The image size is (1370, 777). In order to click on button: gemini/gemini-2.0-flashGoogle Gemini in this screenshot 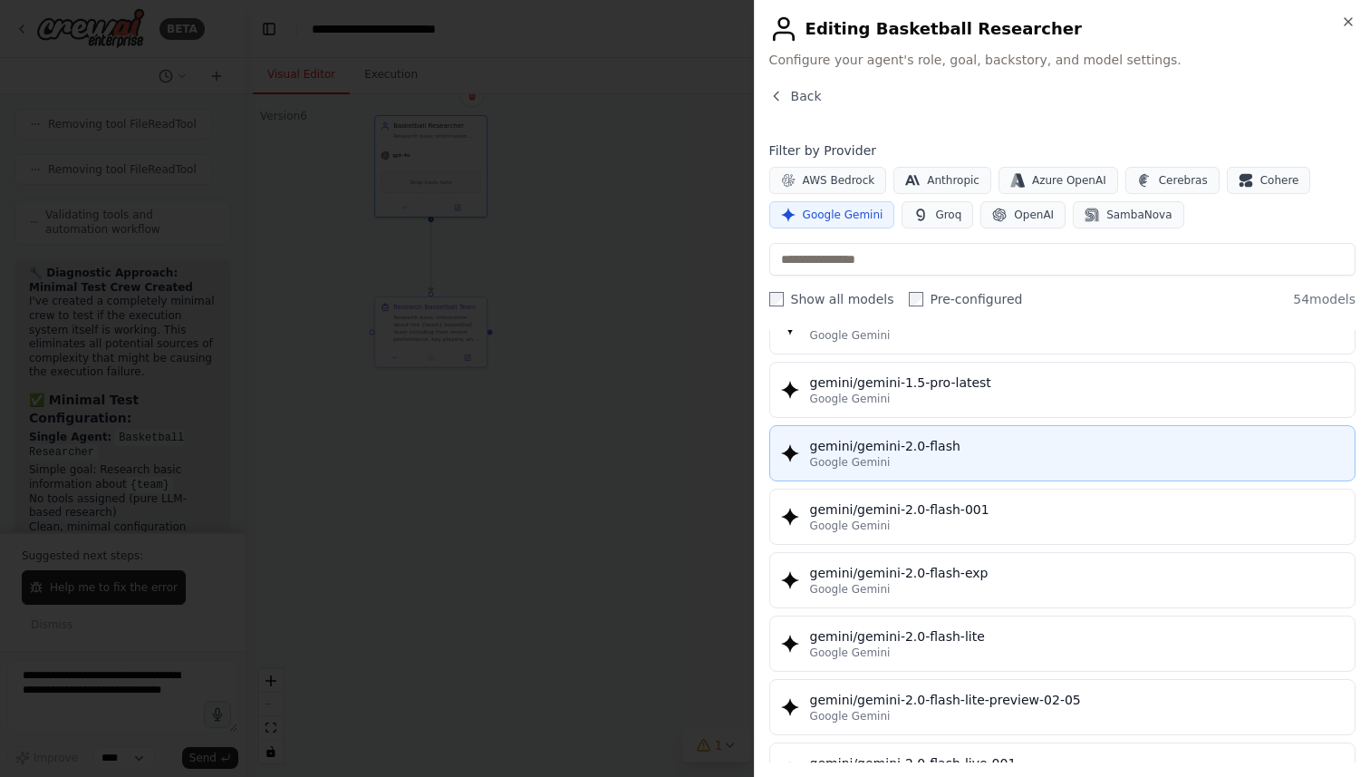, I will do `click(1062, 453)`.